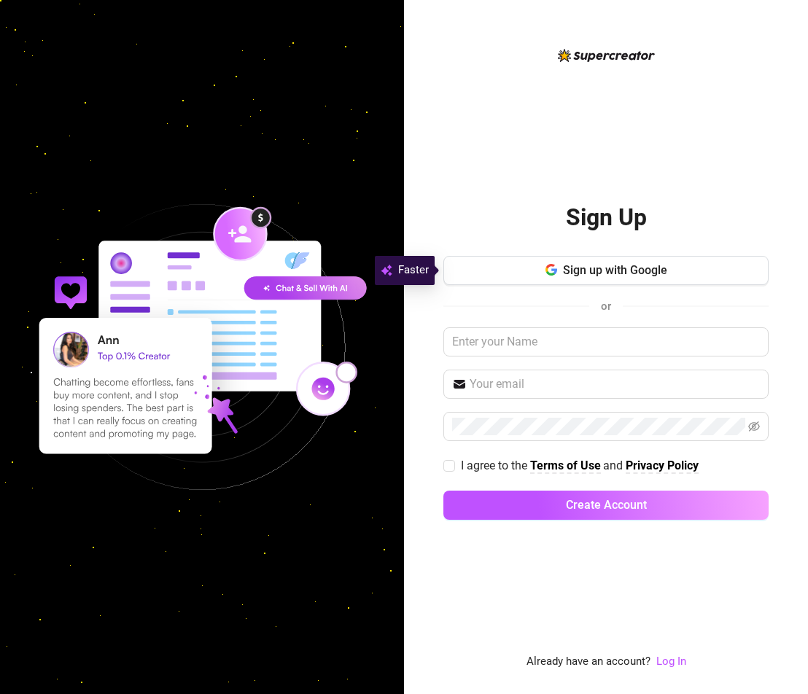 This screenshot has width=808, height=694. What do you see at coordinates (589, 662) in the screenshot?
I see `span: Already have an account?` at bounding box center [589, 662].